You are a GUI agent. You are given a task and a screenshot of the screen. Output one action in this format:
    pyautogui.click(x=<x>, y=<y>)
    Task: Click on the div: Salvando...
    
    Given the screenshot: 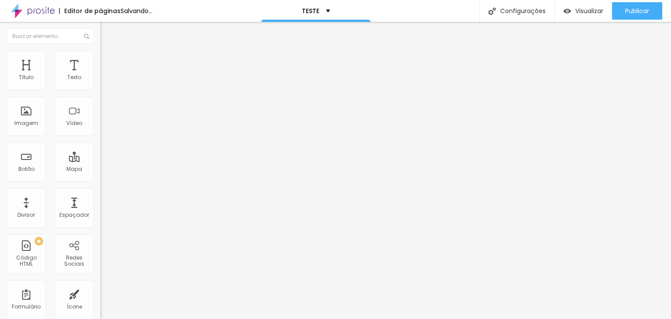 What is the action you would take?
    pyautogui.click(x=136, y=11)
    